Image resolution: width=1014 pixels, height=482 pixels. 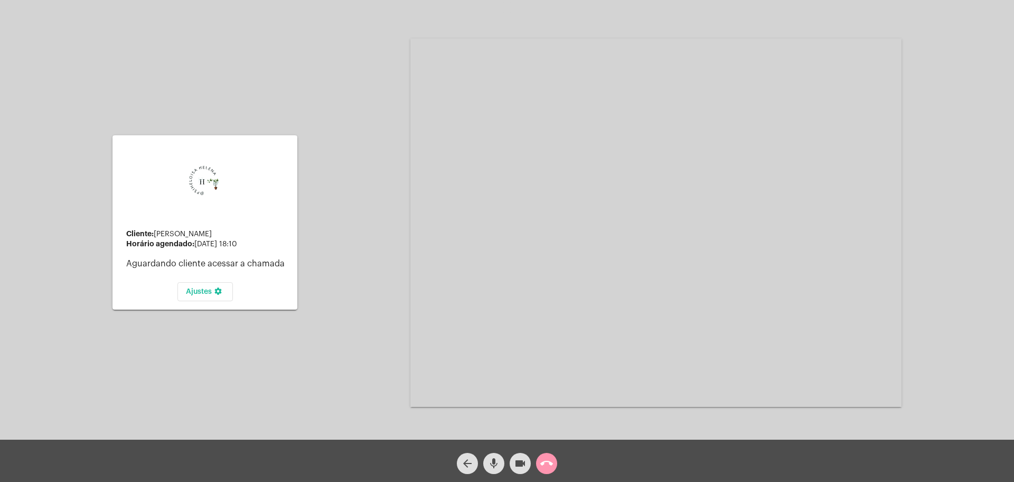 What do you see at coordinates (547, 463) in the screenshot?
I see `mat-icon: call_end` at bounding box center [547, 463].